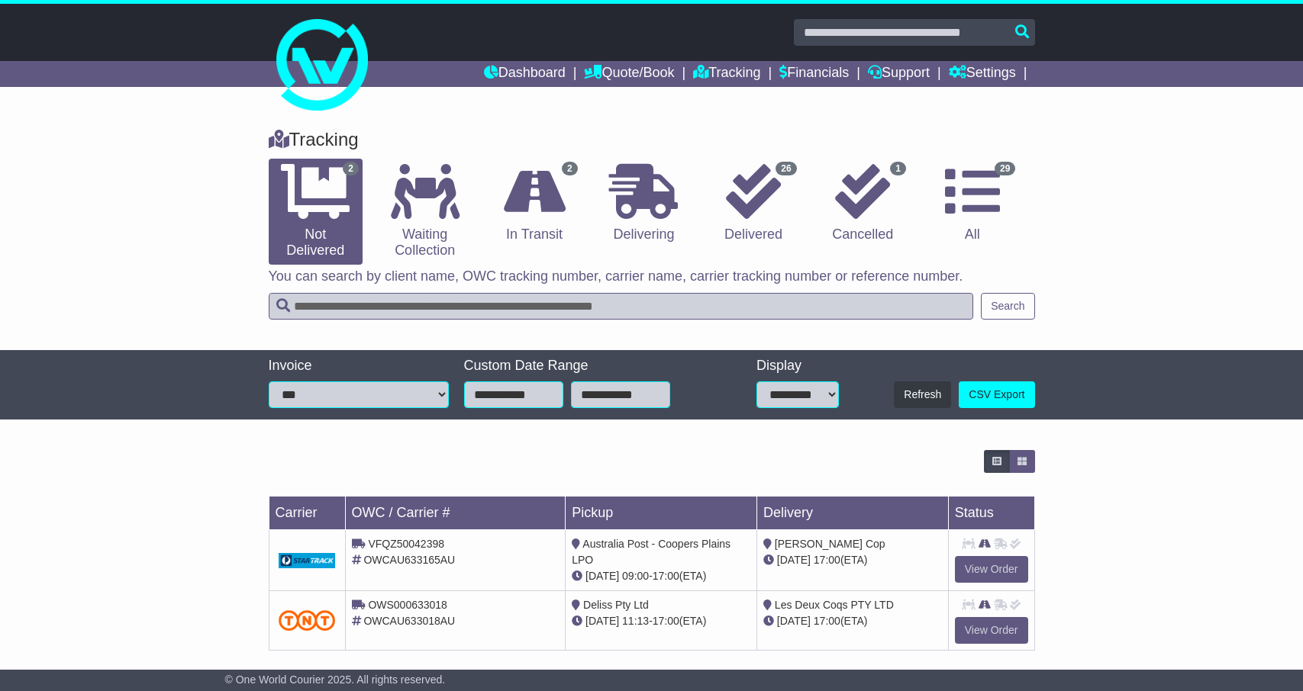 Image resolution: width=1303 pixels, height=691 pixels. What do you see at coordinates (307, 620) in the screenshot?
I see `img: TNT_Domestic.png` at bounding box center [307, 620].